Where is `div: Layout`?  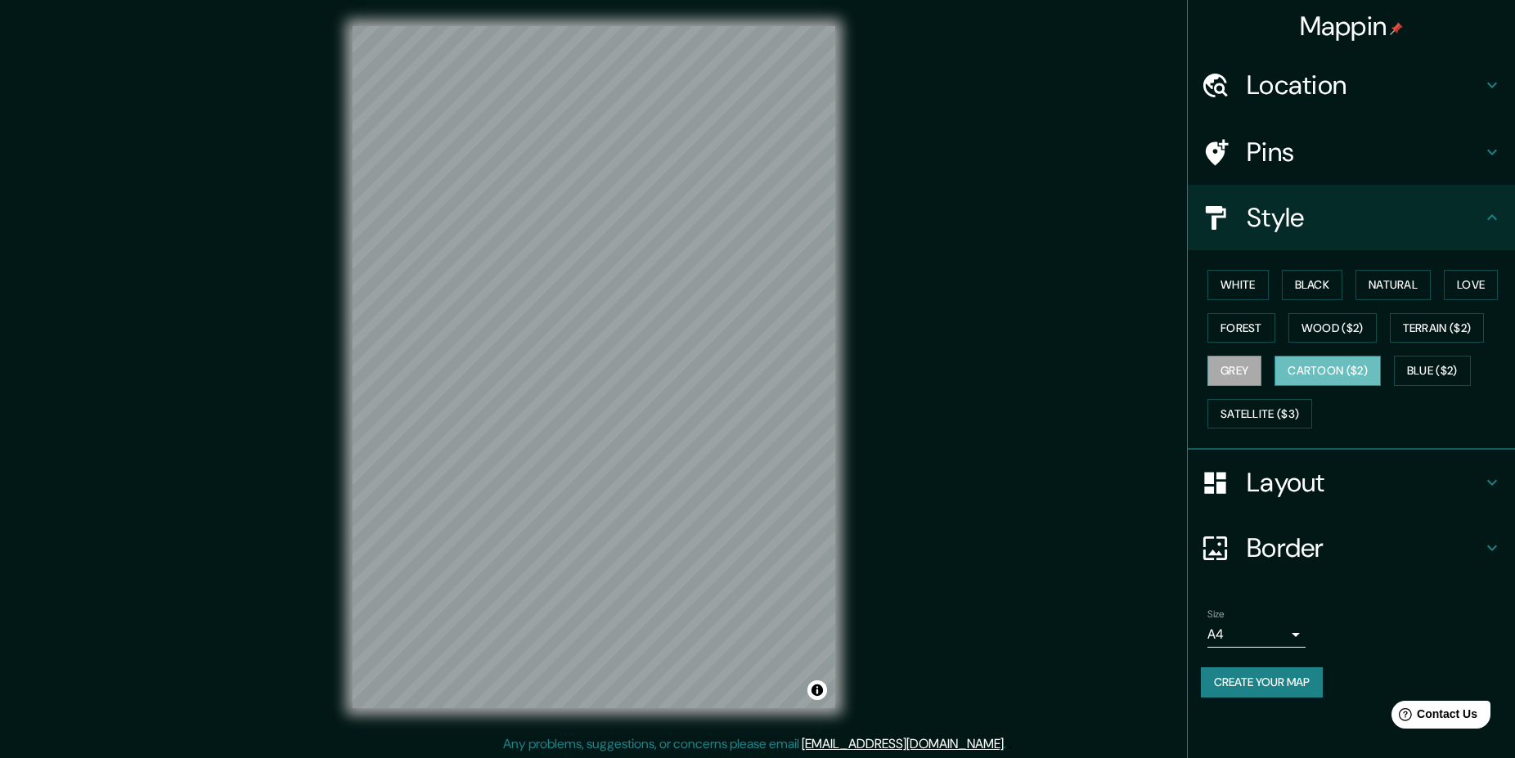 div: Layout is located at coordinates (1351, 483).